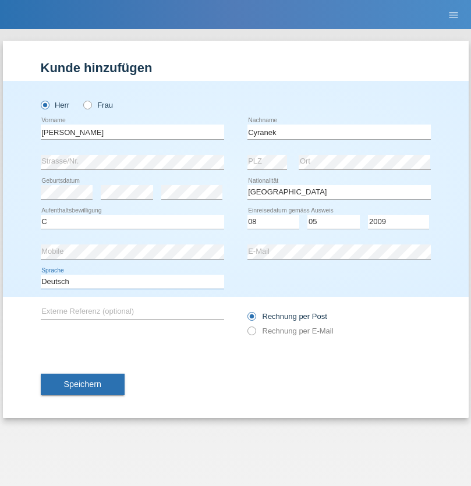  I want to click on label: Rechnung per Post, so click(287, 316).